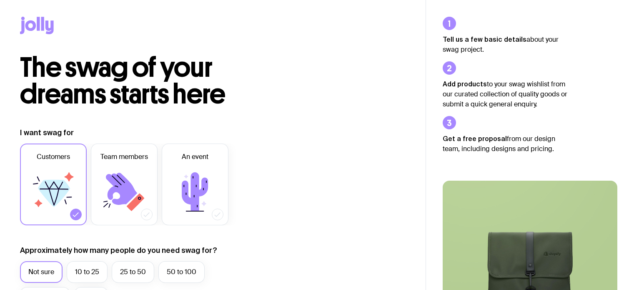 Image resolution: width=634 pixels, height=290 pixels. I want to click on p: from our design team, including designs and pricing., so click(505, 143).